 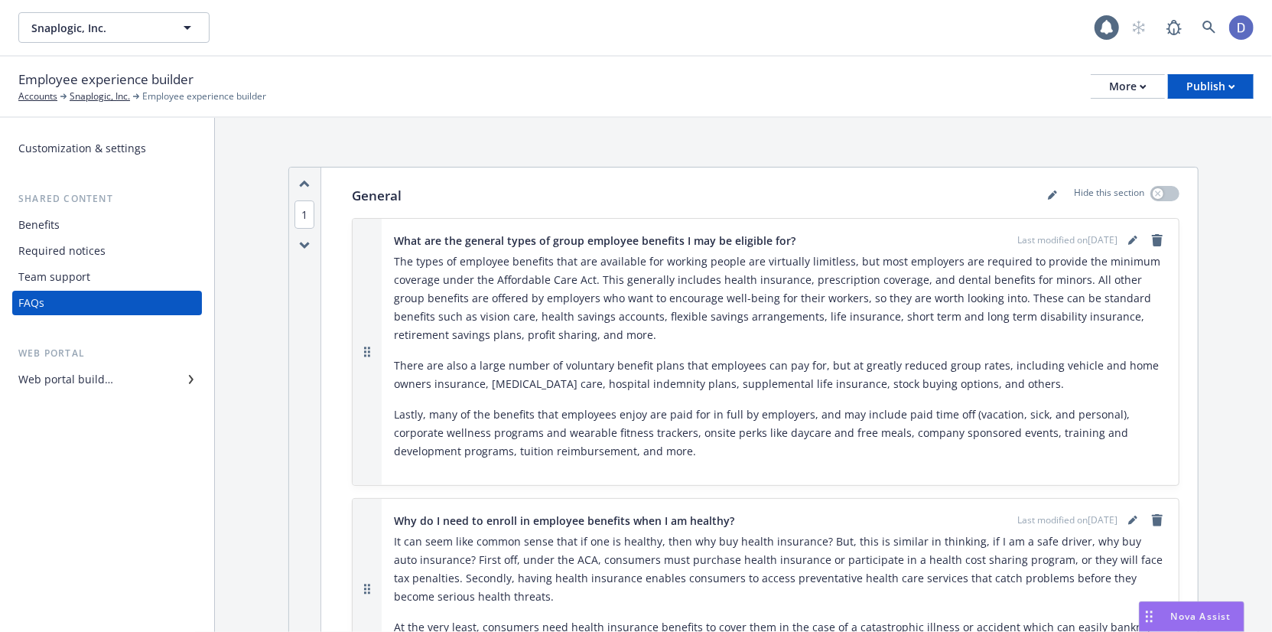 I want to click on p: Lastly, many of the benefits that employees enjoy are paid for in full by employers, and may incl..., so click(x=780, y=433).